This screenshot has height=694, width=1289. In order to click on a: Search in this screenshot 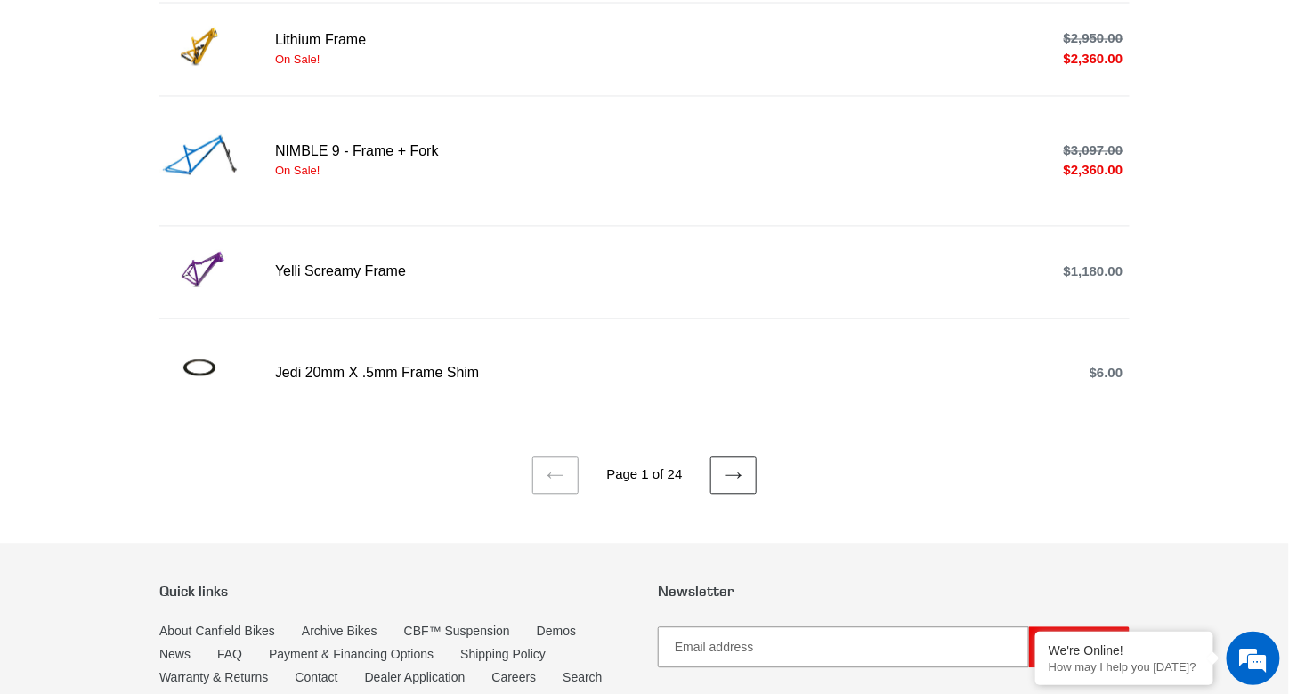, I will do `click(582, 678)`.